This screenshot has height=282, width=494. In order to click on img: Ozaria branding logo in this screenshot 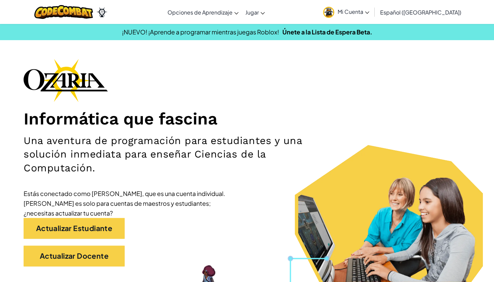, I will do `click(66, 80)`.